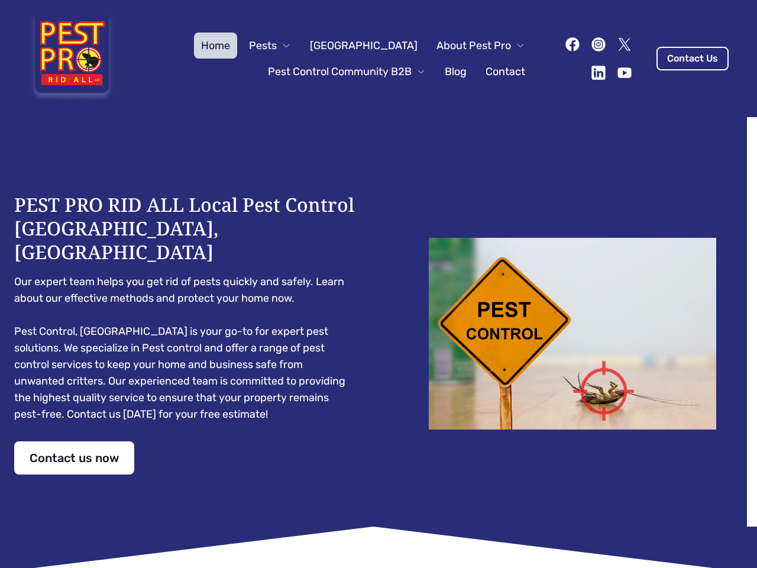 The height and width of the screenshot is (568, 757). Describe the element at coordinates (340, 72) in the screenshot. I see `span: Pest Control Community B2B` at that location.